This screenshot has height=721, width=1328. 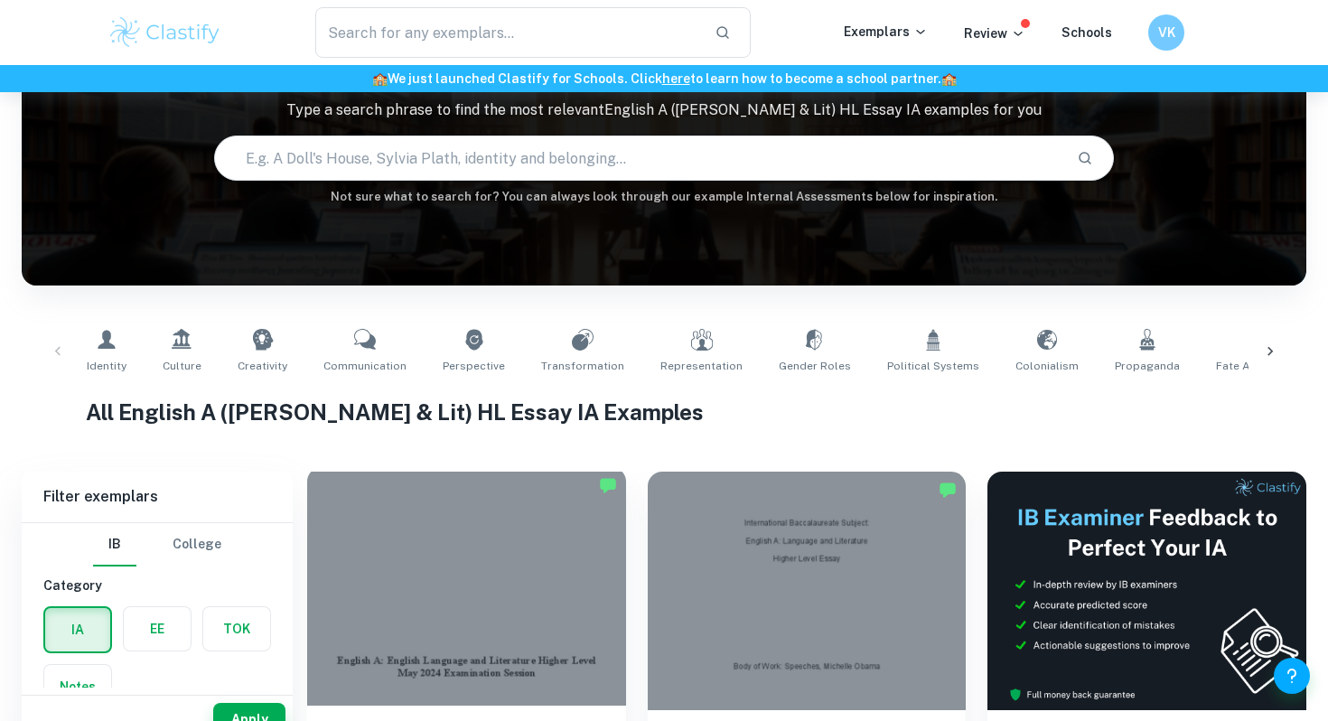 I want to click on p: Review, so click(x=995, y=33).